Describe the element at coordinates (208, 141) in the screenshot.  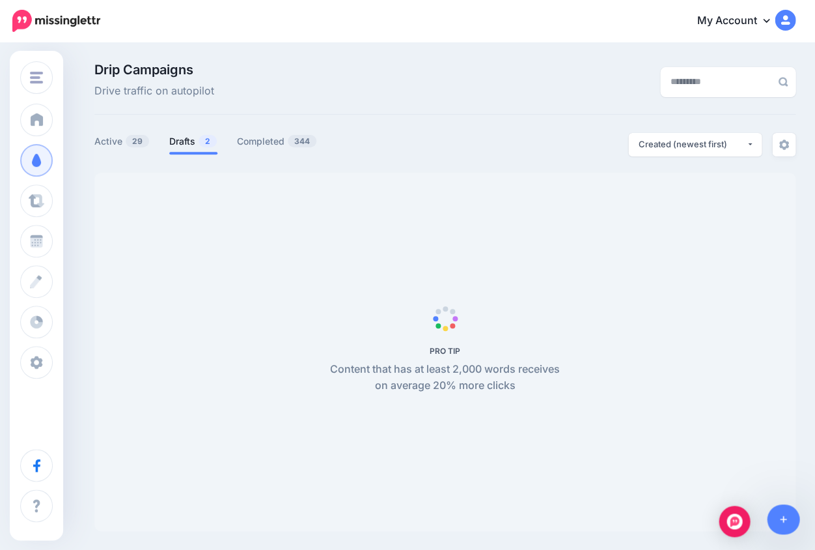
I see `span: 2` at that location.